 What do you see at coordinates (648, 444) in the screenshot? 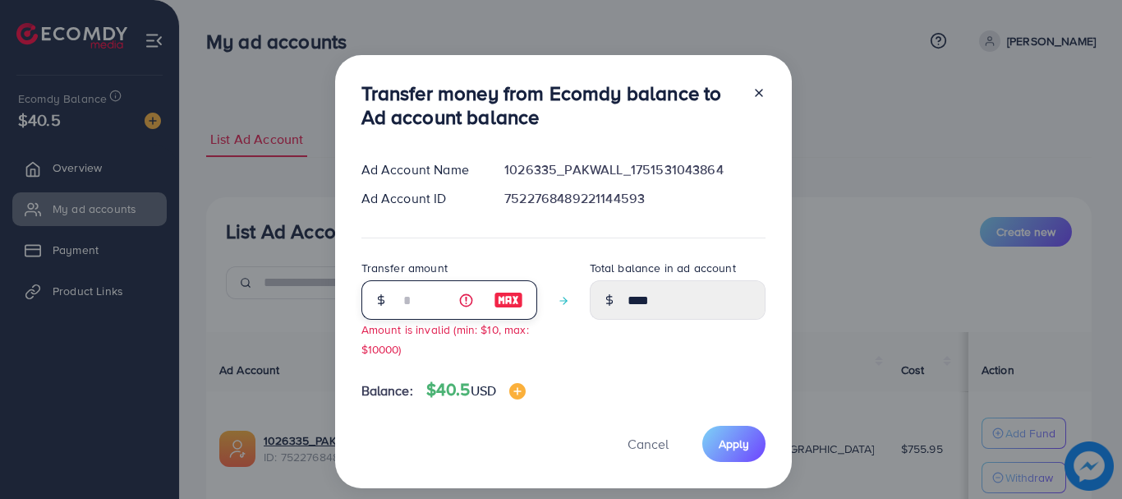
I see `span: Cancel` at bounding box center [648, 444].